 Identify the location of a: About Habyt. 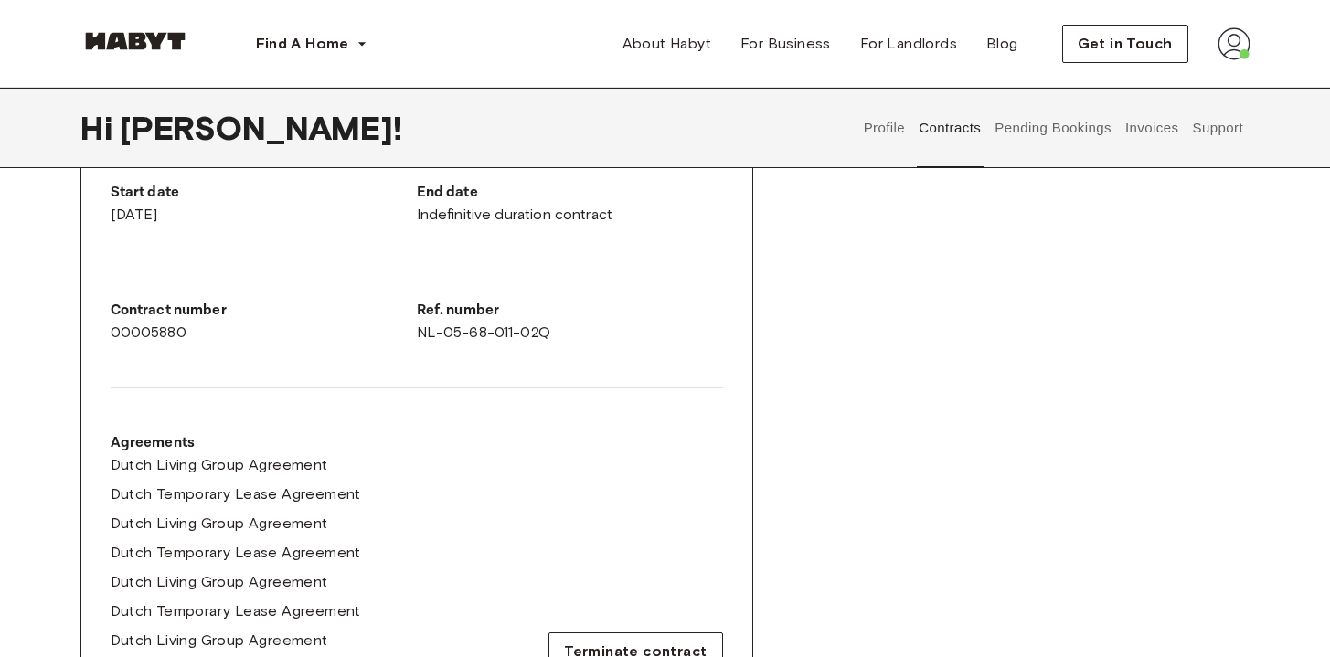
(666, 44).